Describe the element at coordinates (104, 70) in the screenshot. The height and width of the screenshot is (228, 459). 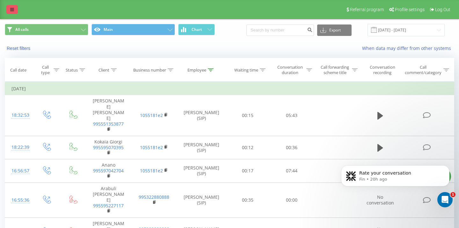
I see `div: Client` at that location.